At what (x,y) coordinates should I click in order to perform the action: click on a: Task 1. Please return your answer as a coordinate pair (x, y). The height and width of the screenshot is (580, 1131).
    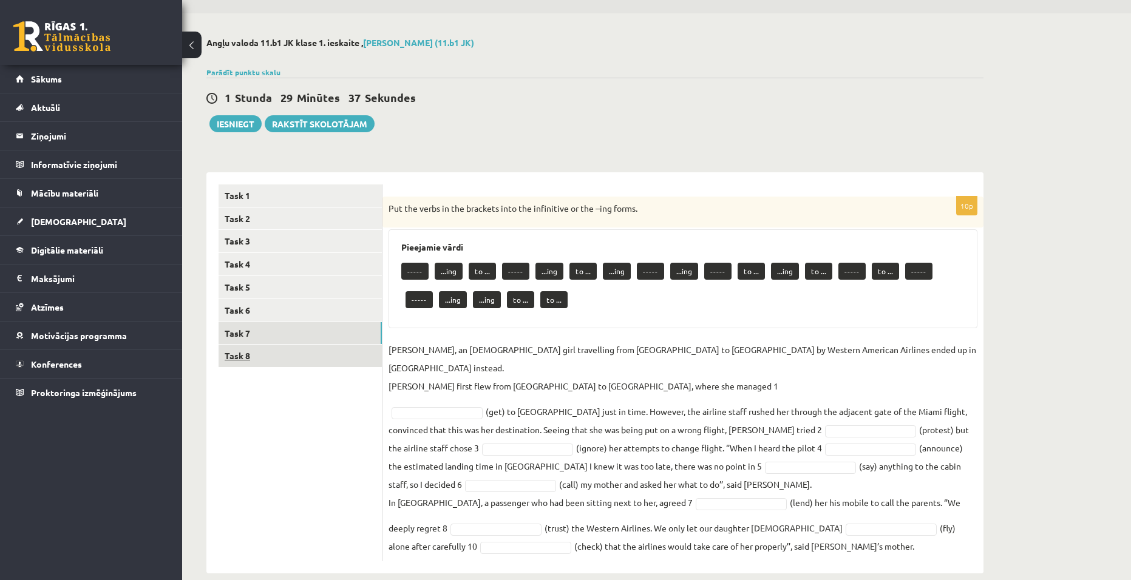
    Looking at the image, I should click on (300, 195).